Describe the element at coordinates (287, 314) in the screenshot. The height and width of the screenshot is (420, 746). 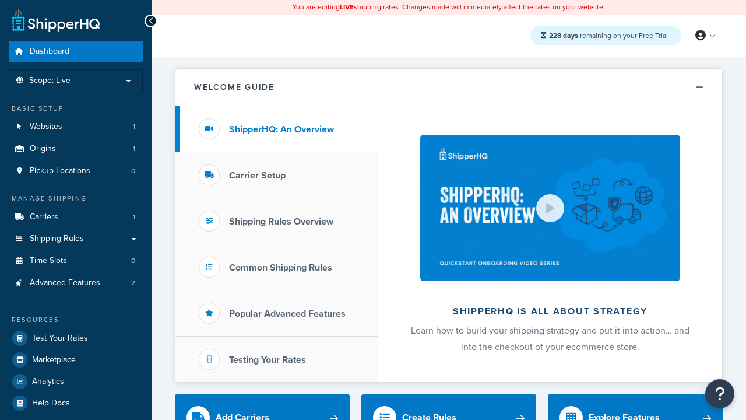
I see `h3: Popular Advanced Features` at that location.